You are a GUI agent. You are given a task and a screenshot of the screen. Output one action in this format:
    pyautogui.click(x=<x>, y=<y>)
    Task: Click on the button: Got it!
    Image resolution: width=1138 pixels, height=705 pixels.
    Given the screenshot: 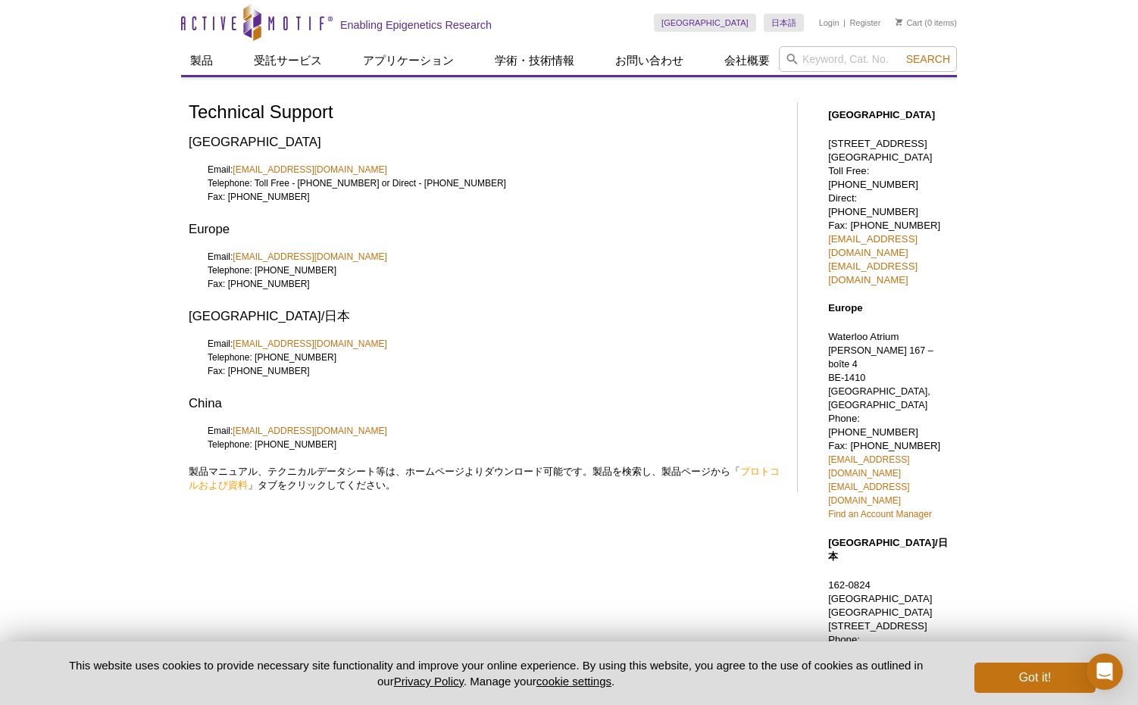 What is the action you would take?
    pyautogui.click(x=1035, y=678)
    